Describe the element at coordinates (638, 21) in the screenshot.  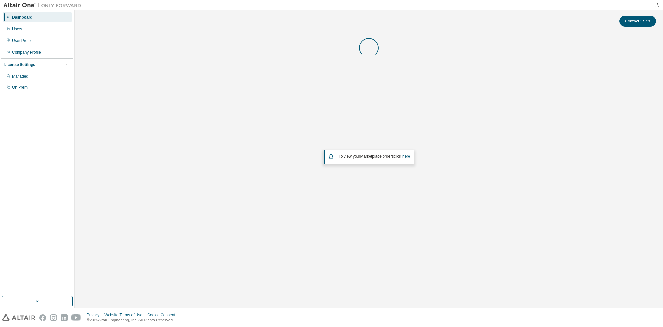
I see `button: Contact Sales` at that location.